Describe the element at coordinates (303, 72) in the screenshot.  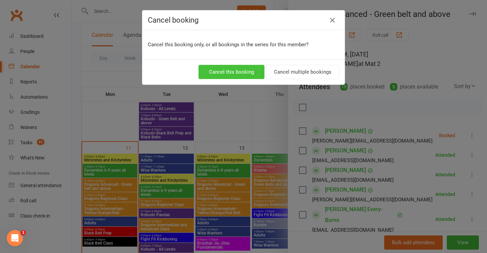
I see `button: Cancel multiple bookings` at that location.